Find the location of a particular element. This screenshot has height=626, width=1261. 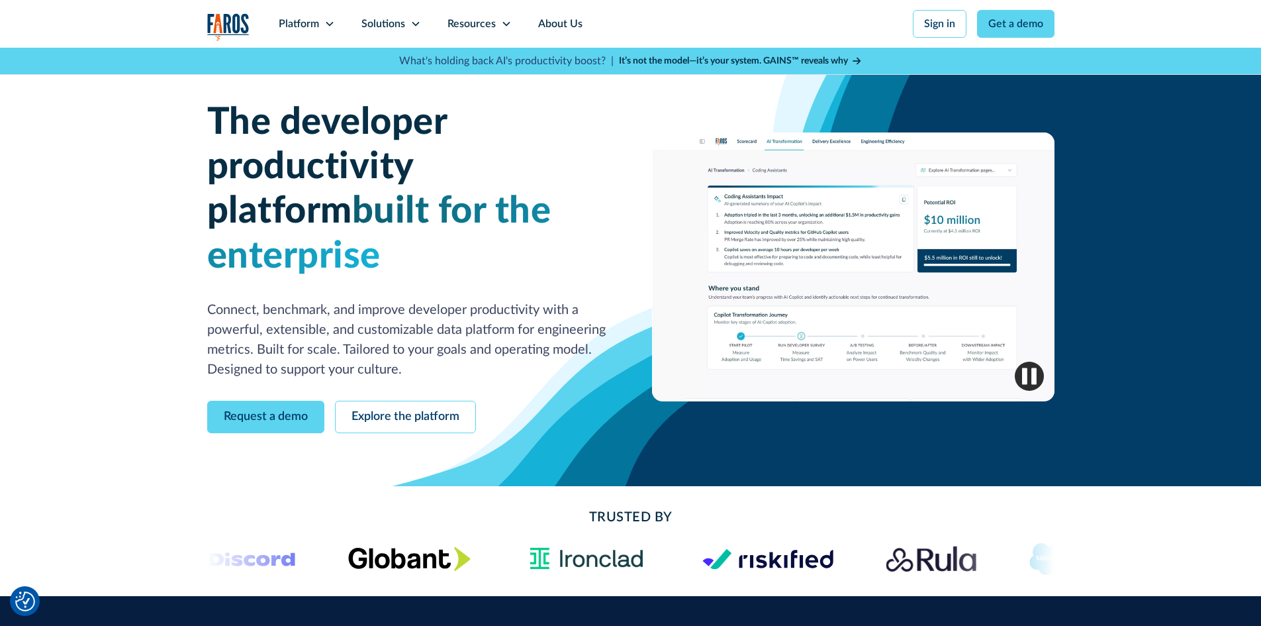

img: Globant's logo is located at coordinates (409, 558).